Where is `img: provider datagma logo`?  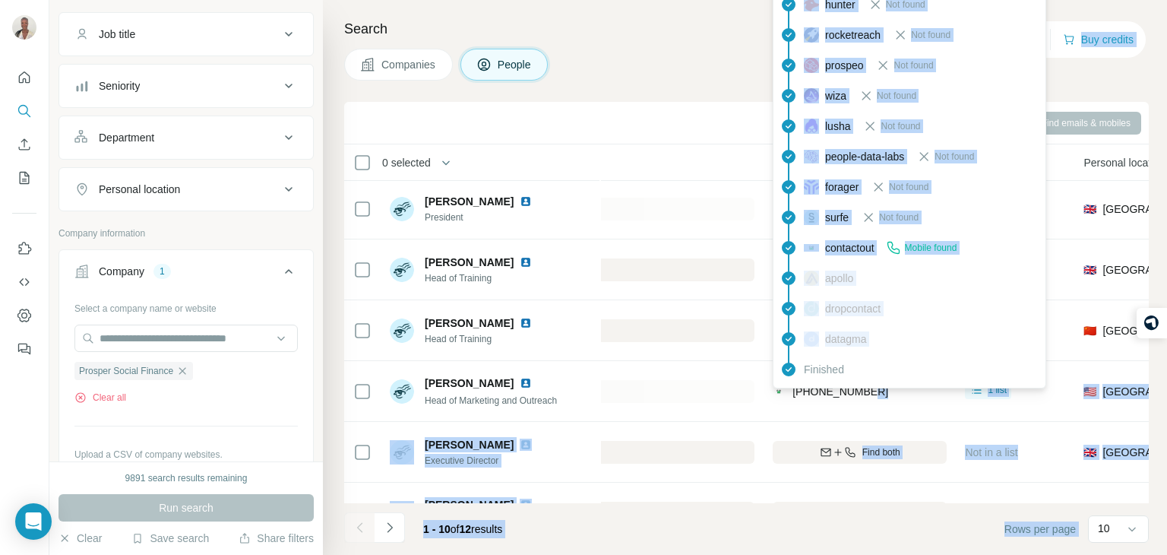
img: provider datagma logo is located at coordinates (811, 339).